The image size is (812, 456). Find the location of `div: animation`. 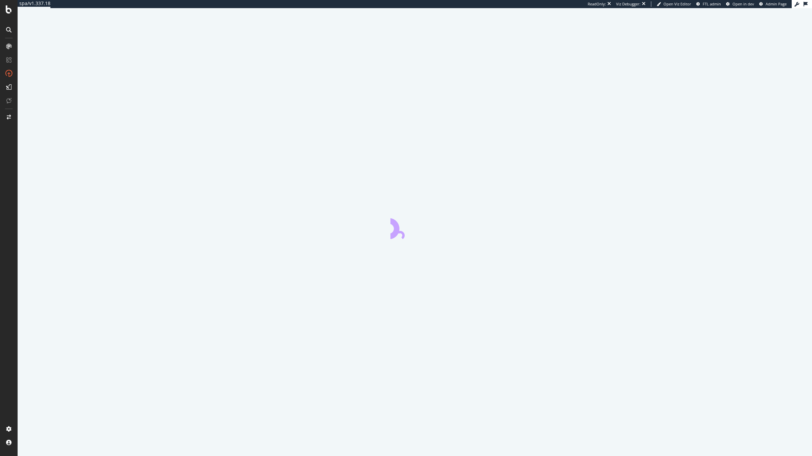

div: animation is located at coordinates (415, 227).